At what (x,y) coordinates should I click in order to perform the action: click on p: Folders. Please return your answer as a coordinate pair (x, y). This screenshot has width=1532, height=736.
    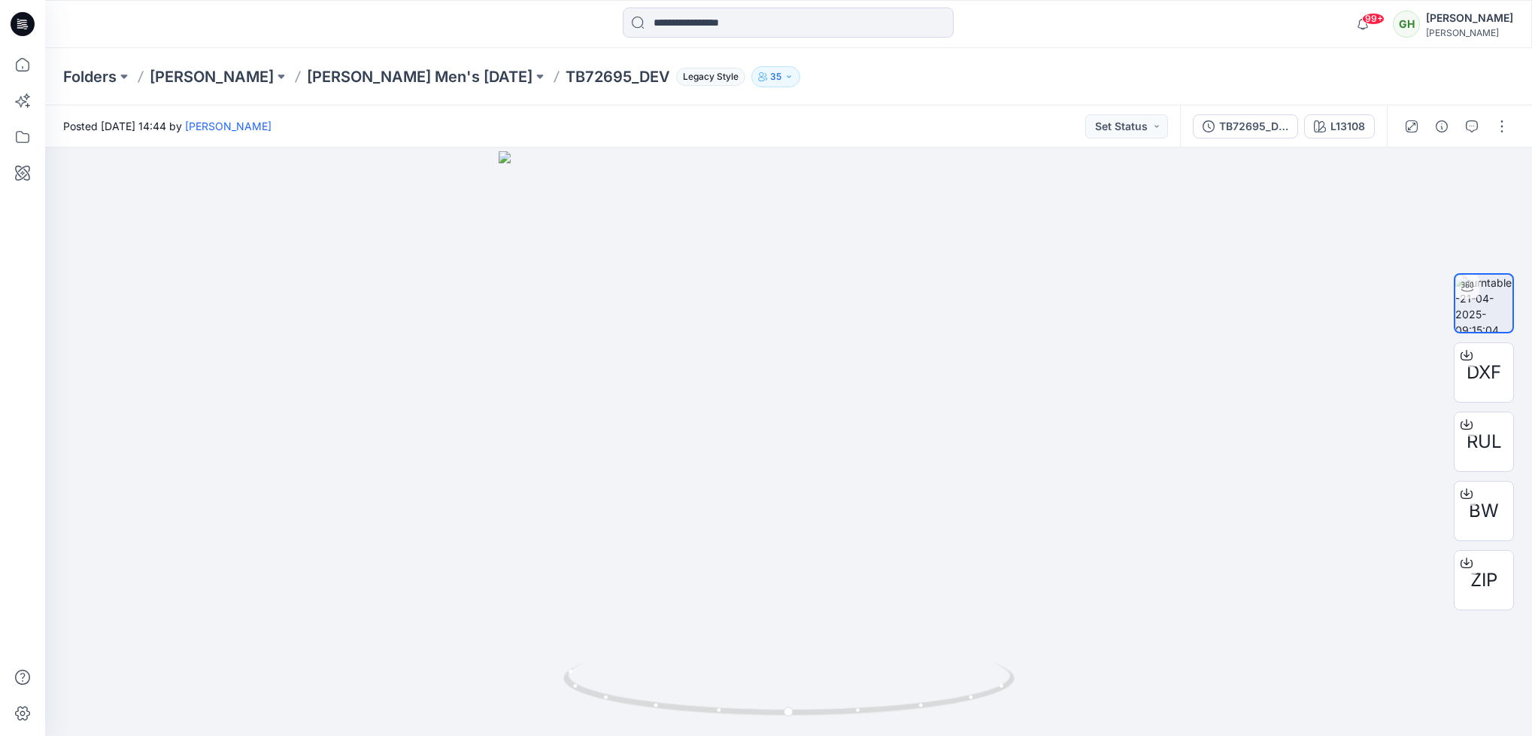
    Looking at the image, I should click on (90, 77).